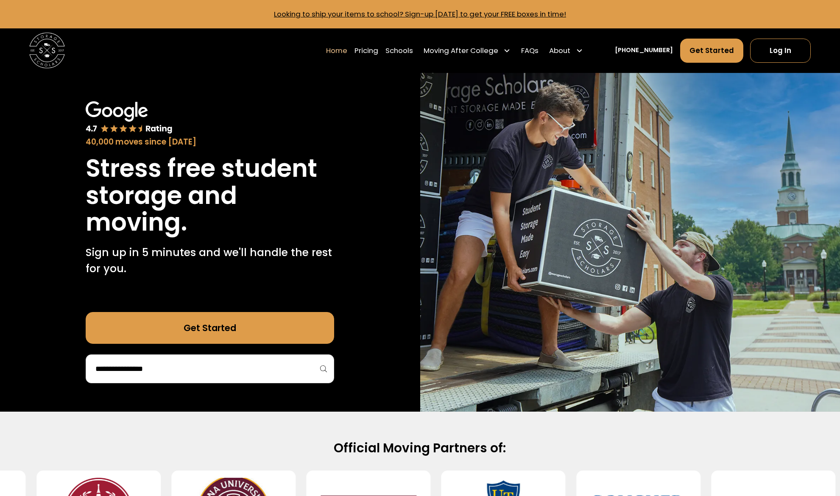 The height and width of the screenshot is (496, 840). I want to click on a: Home, so click(337, 50).